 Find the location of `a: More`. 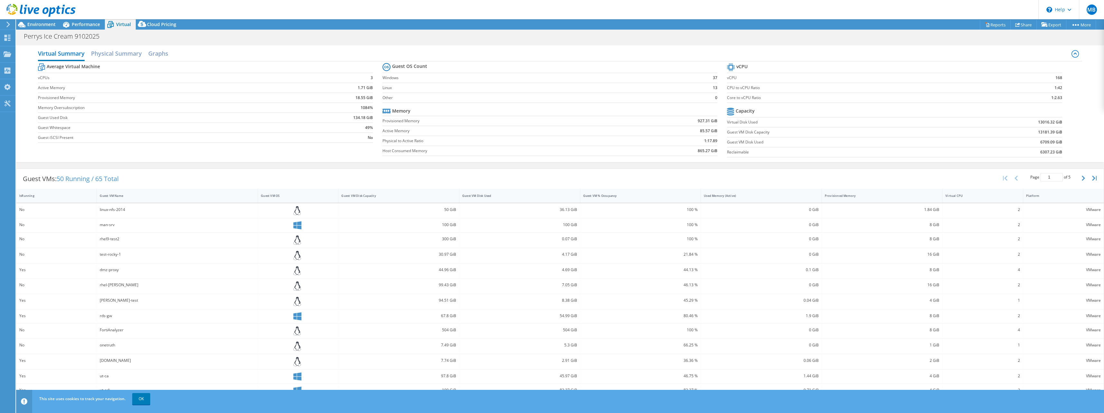

a: More is located at coordinates (1081, 24).